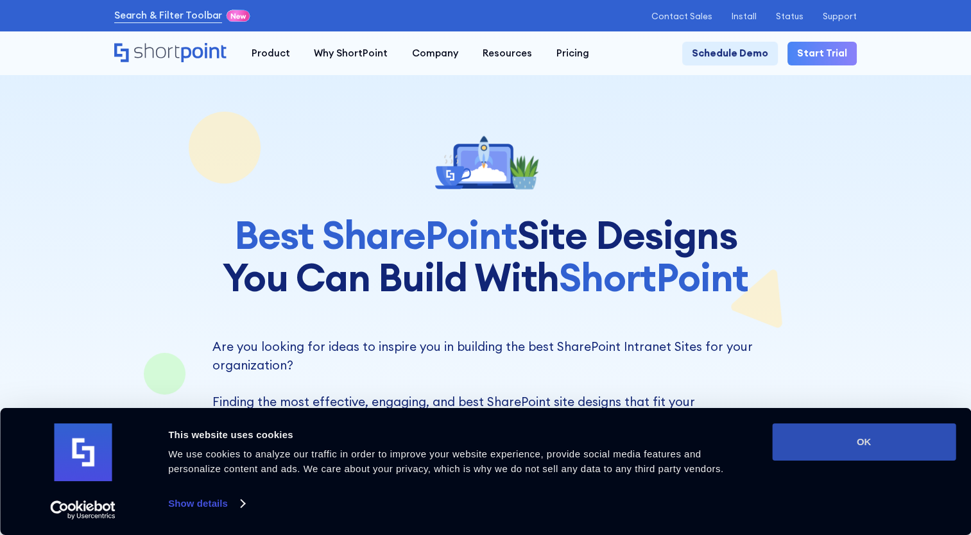 The height and width of the screenshot is (535, 971). Describe the element at coordinates (681, 16) in the screenshot. I see `a: Contact Sales` at that location.